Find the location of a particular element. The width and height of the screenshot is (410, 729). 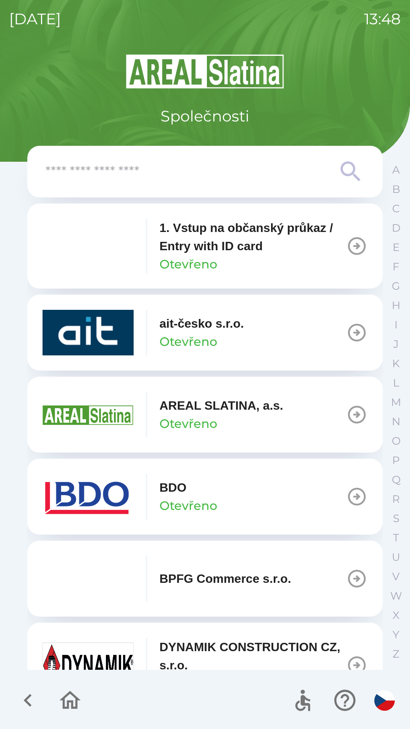

p: H is located at coordinates (396, 305).